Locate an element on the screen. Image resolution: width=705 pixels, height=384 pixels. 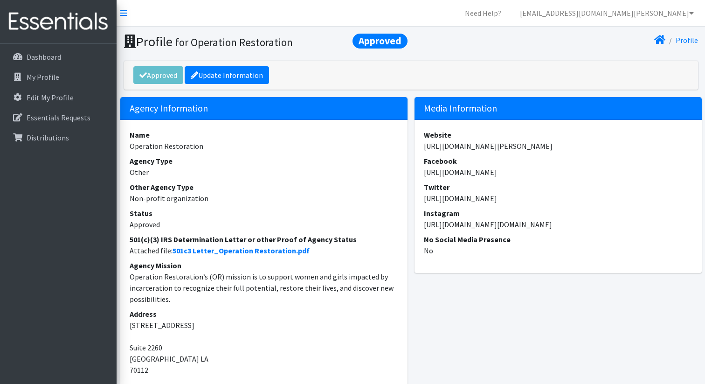
dd: Other is located at coordinates (264, 172).